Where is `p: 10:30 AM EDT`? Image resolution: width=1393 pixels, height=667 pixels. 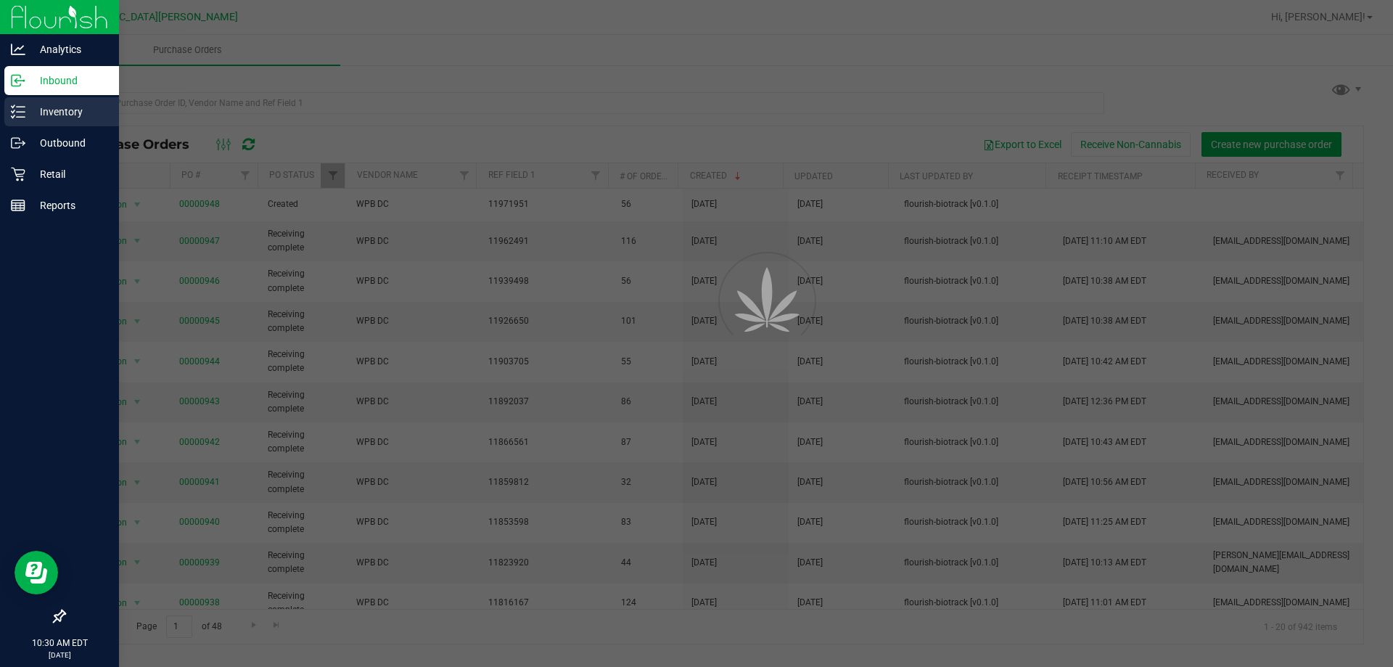
p: 10:30 AM EDT is located at coordinates (59, 643).